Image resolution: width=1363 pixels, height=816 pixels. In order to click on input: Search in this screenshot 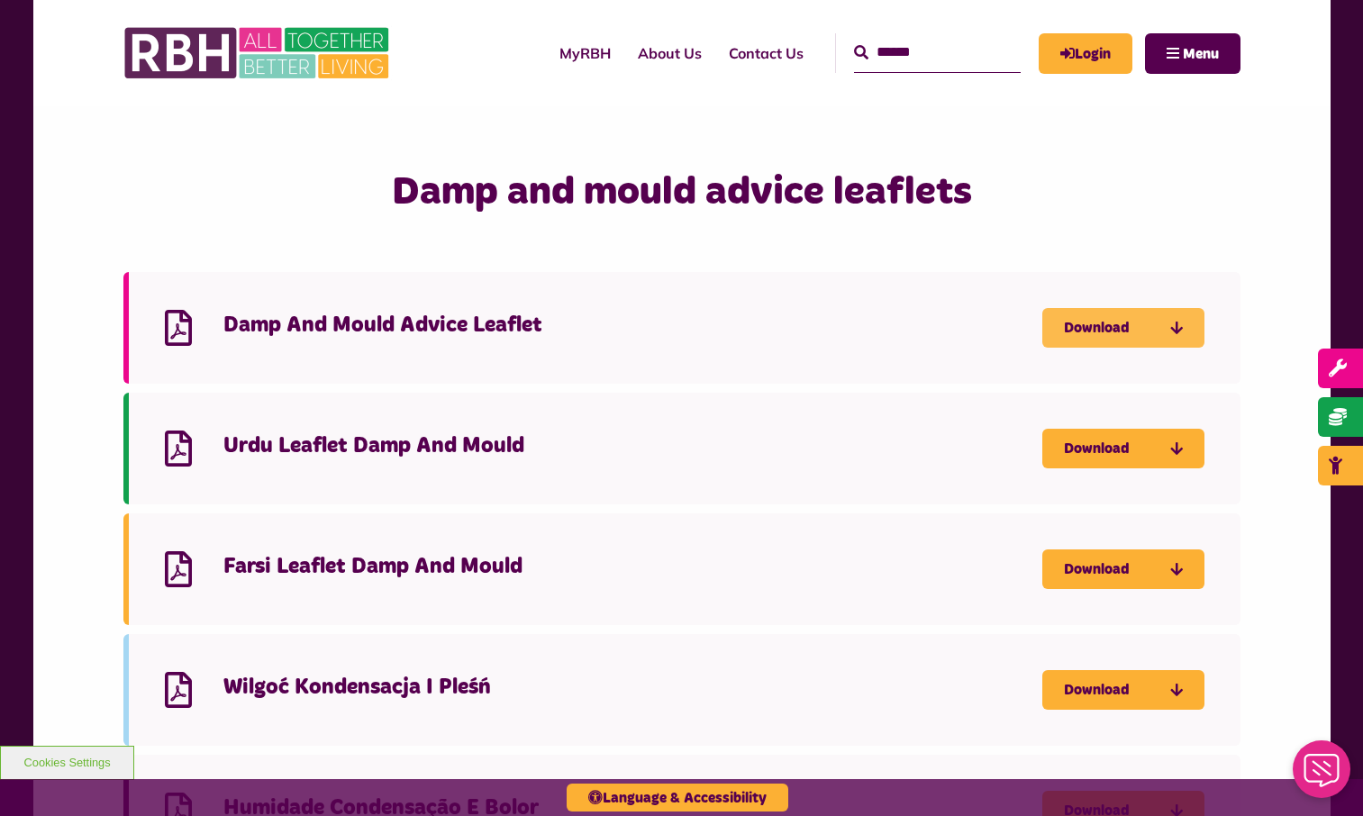, I will do `click(937, 52)`.